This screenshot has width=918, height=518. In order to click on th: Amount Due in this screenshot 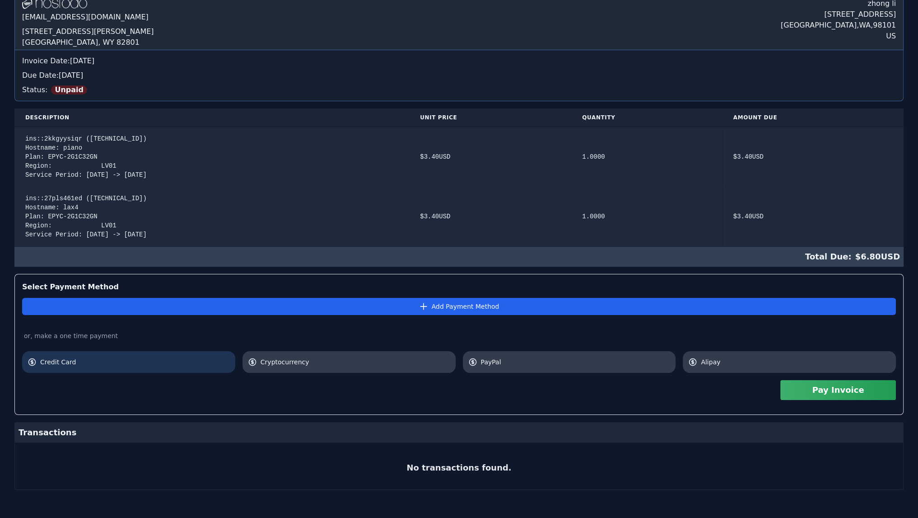, I will do `click(813, 117)`.